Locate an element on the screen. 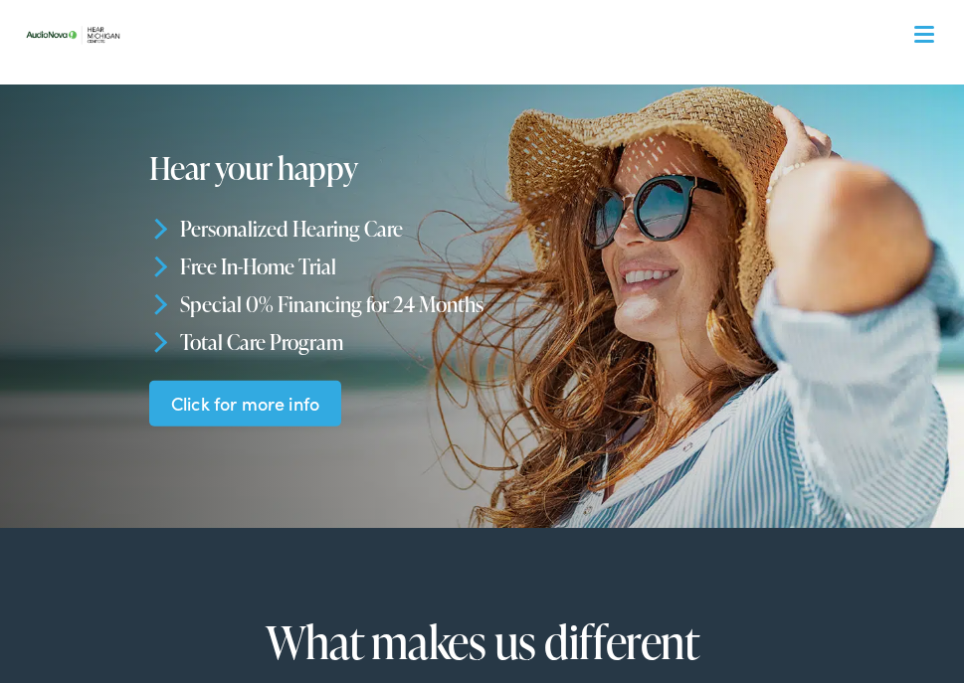 The height and width of the screenshot is (683, 964). li: Free In-Home Trial is located at coordinates (486, 267).